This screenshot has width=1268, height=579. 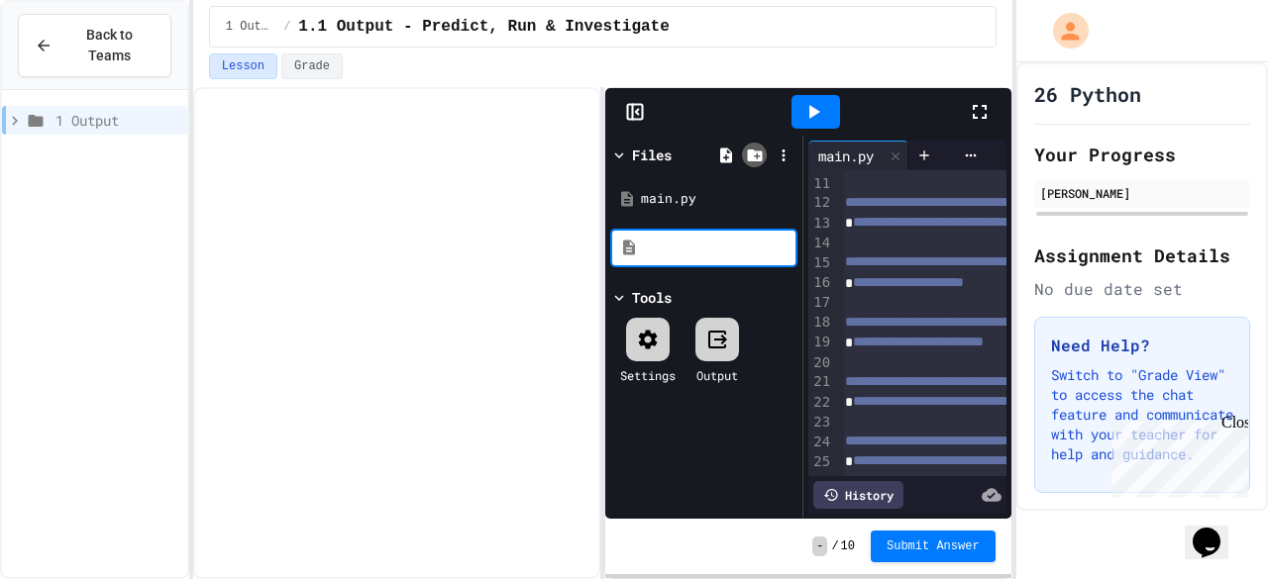 I want to click on div: 24, so click(x=820, y=443).